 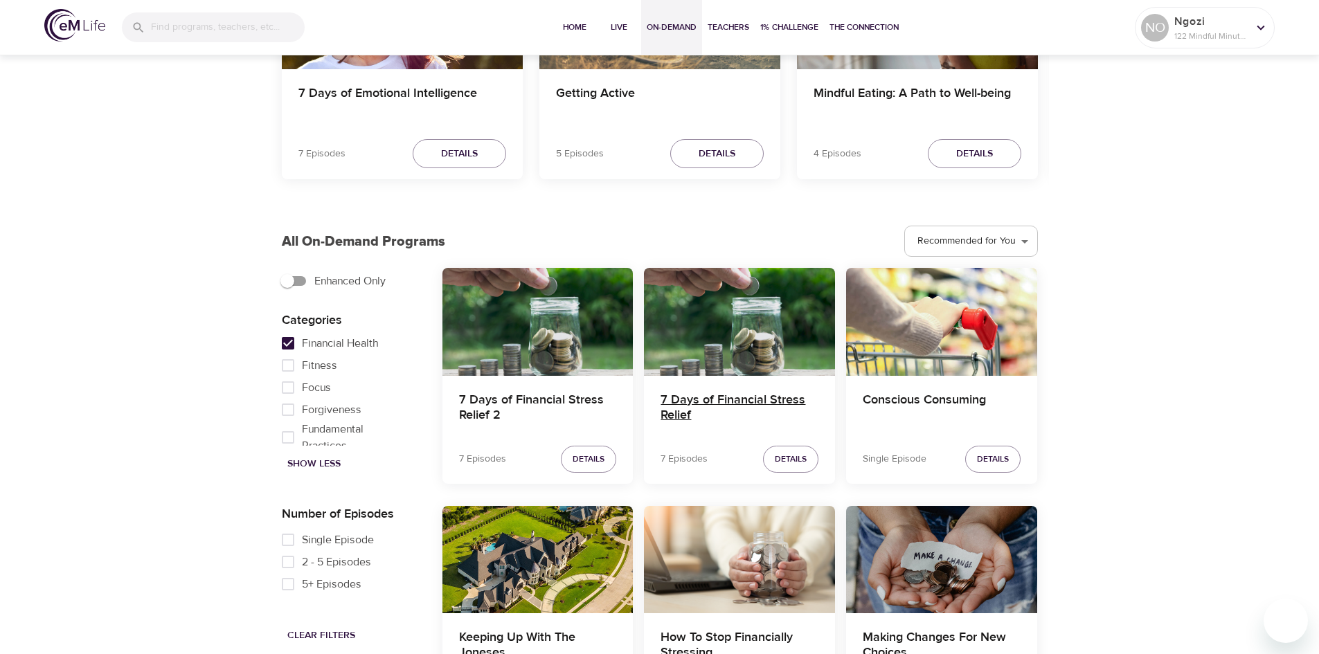 What do you see at coordinates (351, 320) in the screenshot?
I see `p: Categories` at bounding box center [351, 320].